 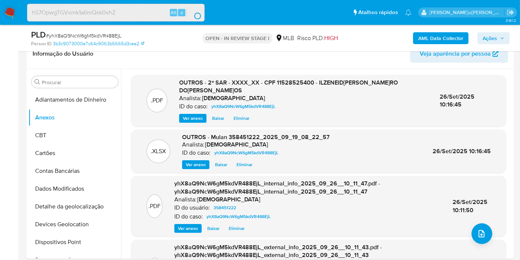 I want to click on span: OUTROS - Mulan 358451222_2025_09_19_08_22_57, so click(x=256, y=137).